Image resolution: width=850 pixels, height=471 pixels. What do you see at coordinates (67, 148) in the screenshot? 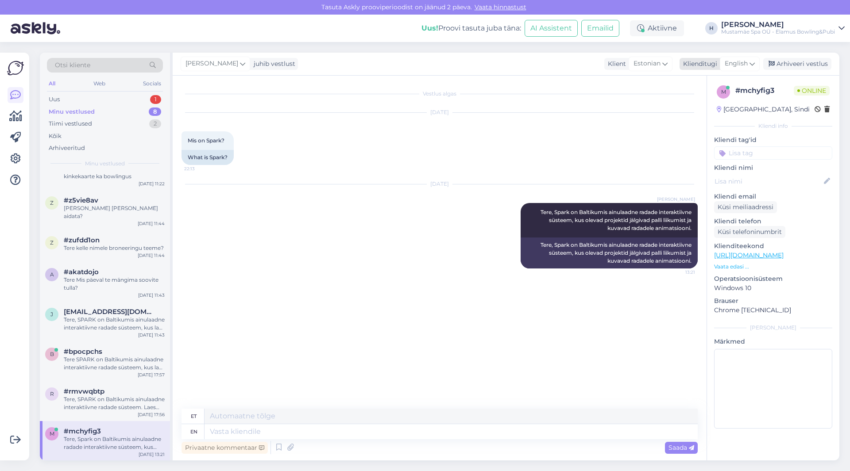
I see `div: Arhiveeritud` at bounding box center [67, 148].